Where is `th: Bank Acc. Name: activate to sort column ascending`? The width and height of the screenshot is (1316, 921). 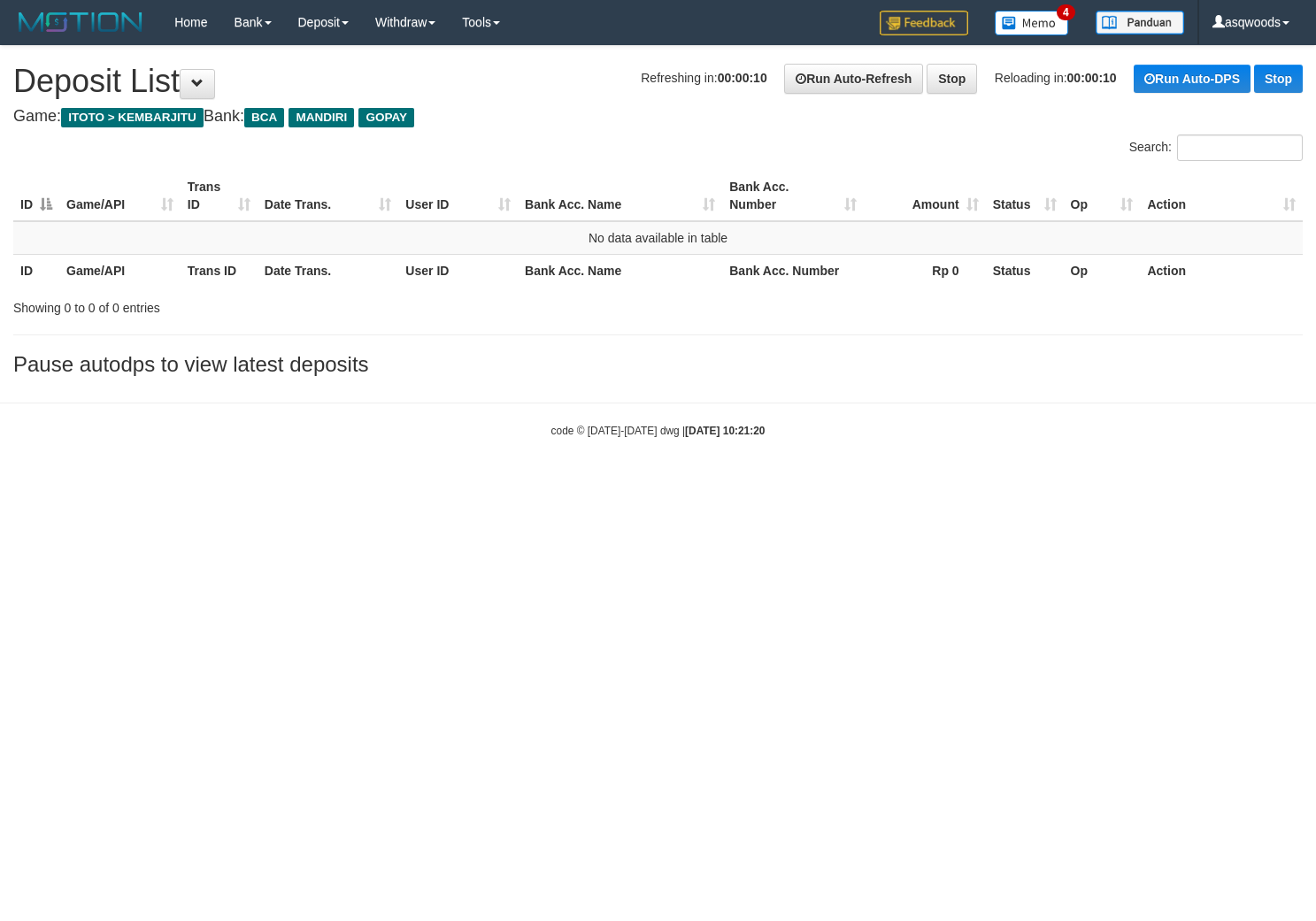
th: Bank Acc. Name: activate to sort column ascending is located at coordinates (620, 196).